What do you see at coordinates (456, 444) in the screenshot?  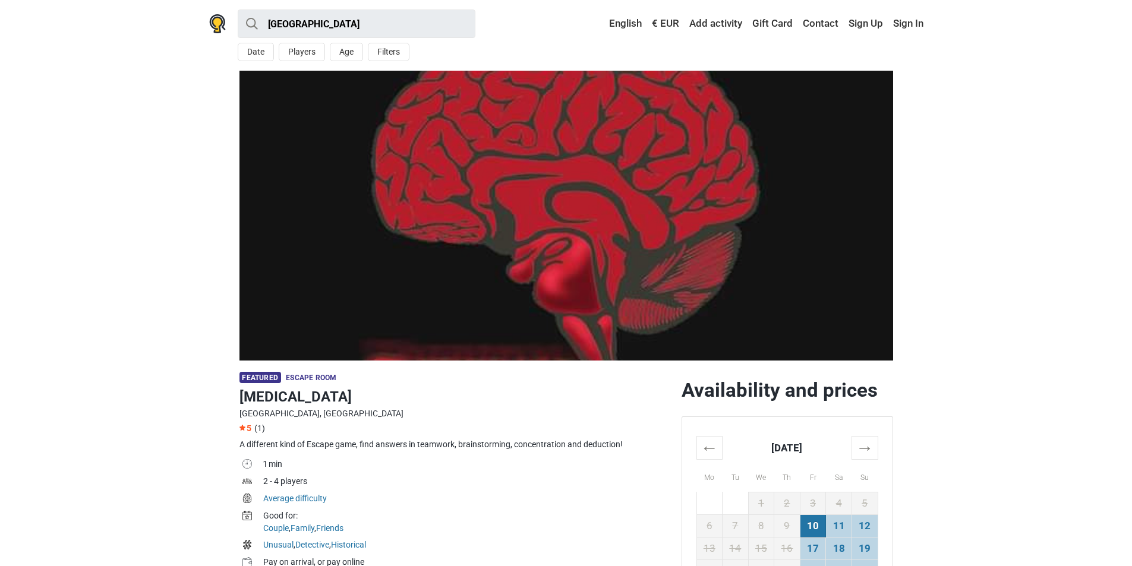 I see `div: A different kind of Escape game, find answers in teamwork, brainstorming, concentration and deduc...` at bounding box center [456, 444].